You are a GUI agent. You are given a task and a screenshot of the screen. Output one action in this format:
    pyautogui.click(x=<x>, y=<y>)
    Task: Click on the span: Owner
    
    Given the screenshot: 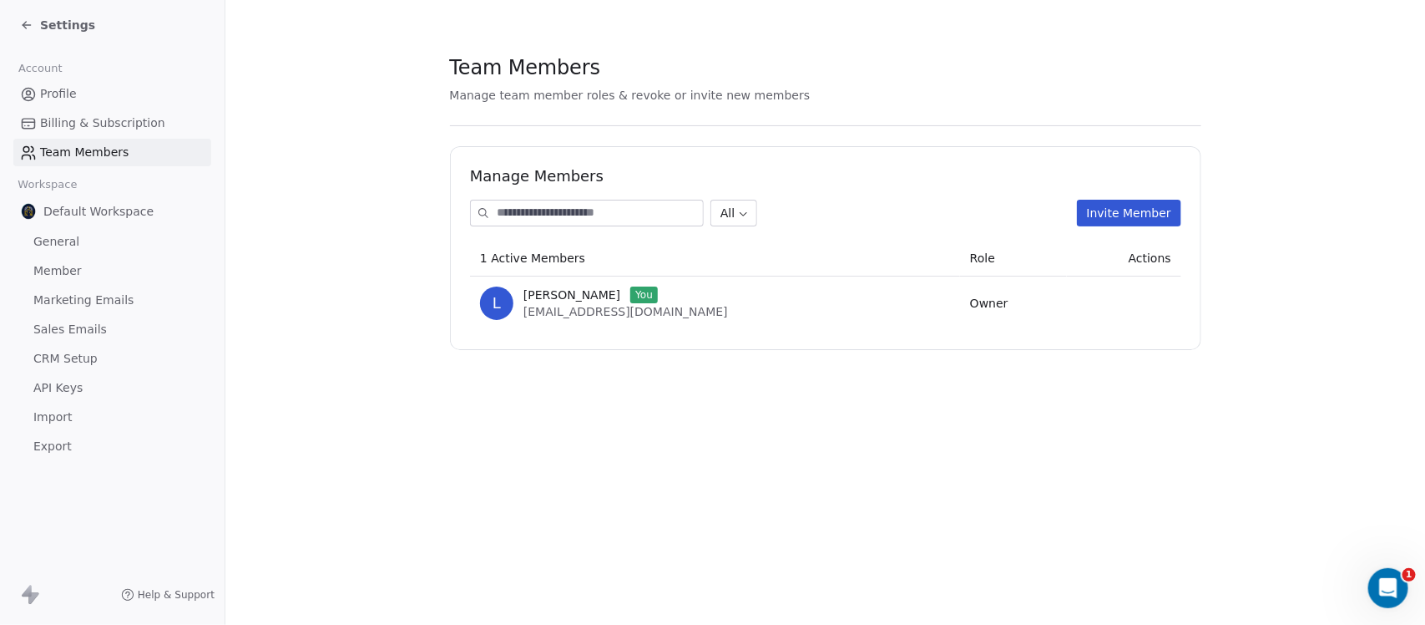 What is the action you would take?
    pyautogui.click(x=989, y=303)
    